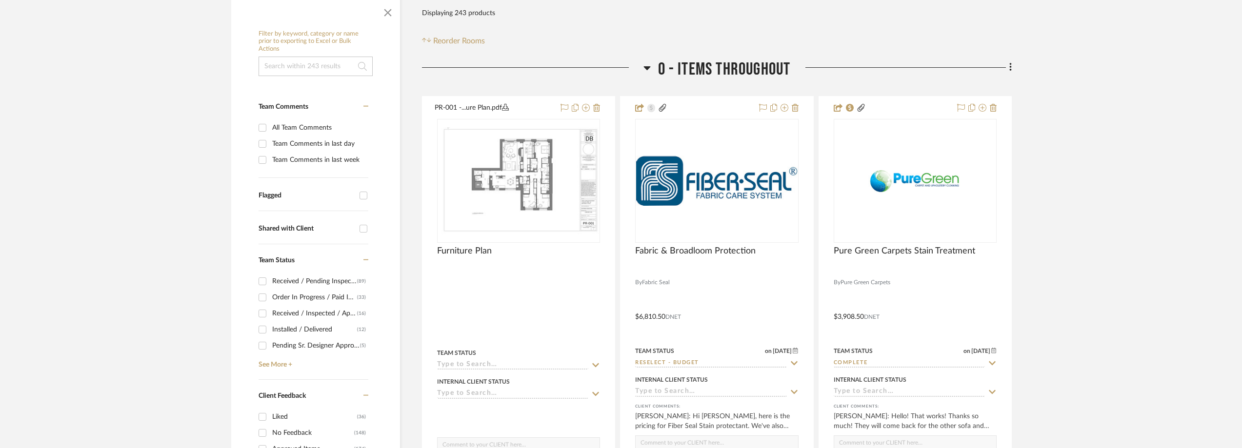 Image resolution: width=1242 pixels, height=448 pixels. I want to click on div: Pending Sr. Designer Approval, so click(316, 346).